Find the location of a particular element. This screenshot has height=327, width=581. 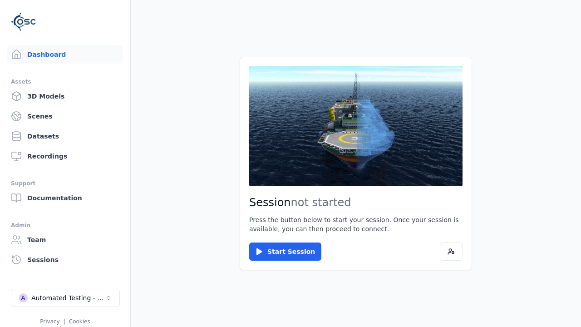

a: Cookies is located at coordinates (79, 321).